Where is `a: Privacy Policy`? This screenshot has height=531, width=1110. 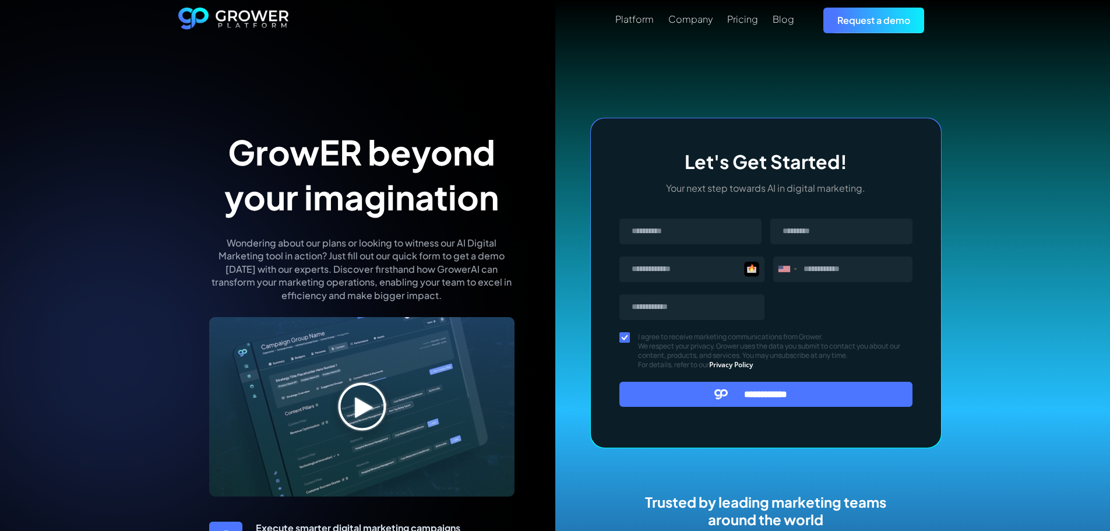
a: Privacy Policy is located at coordinates (731, 364).